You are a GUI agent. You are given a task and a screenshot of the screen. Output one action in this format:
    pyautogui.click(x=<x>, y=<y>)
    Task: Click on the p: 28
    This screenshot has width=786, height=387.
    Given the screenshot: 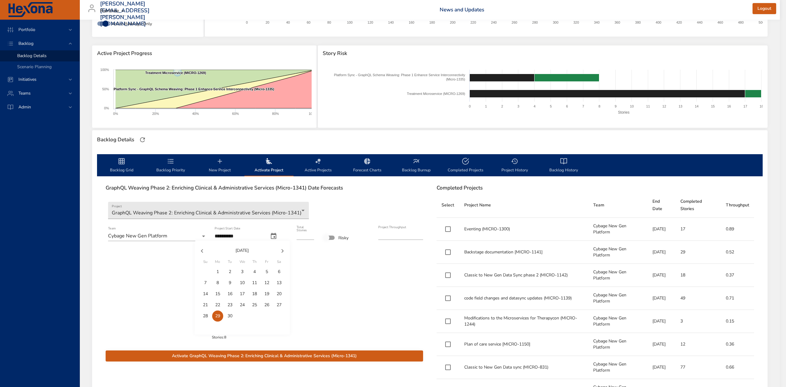 What is the action you would take?
    pyautogui.click(x=205, y=316)
    